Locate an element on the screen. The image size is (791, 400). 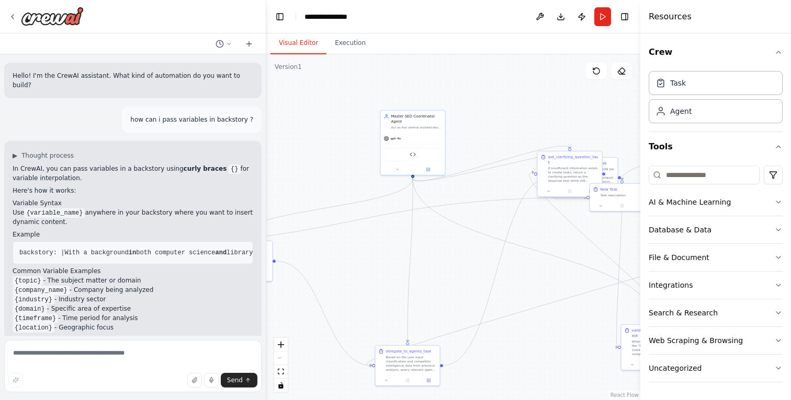
div: validate_task_completion_taskWhen the user provides input like "I have completed task {task_id or... is located at coordinates (653, 348).